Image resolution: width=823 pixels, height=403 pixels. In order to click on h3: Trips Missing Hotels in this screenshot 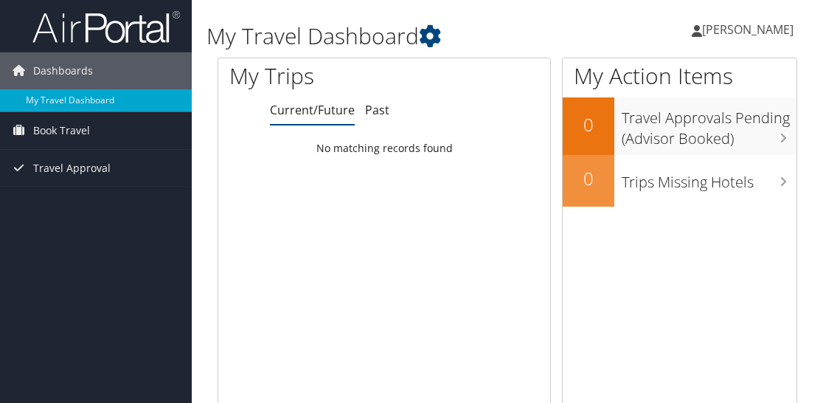, I will do `click(708, 178)`.